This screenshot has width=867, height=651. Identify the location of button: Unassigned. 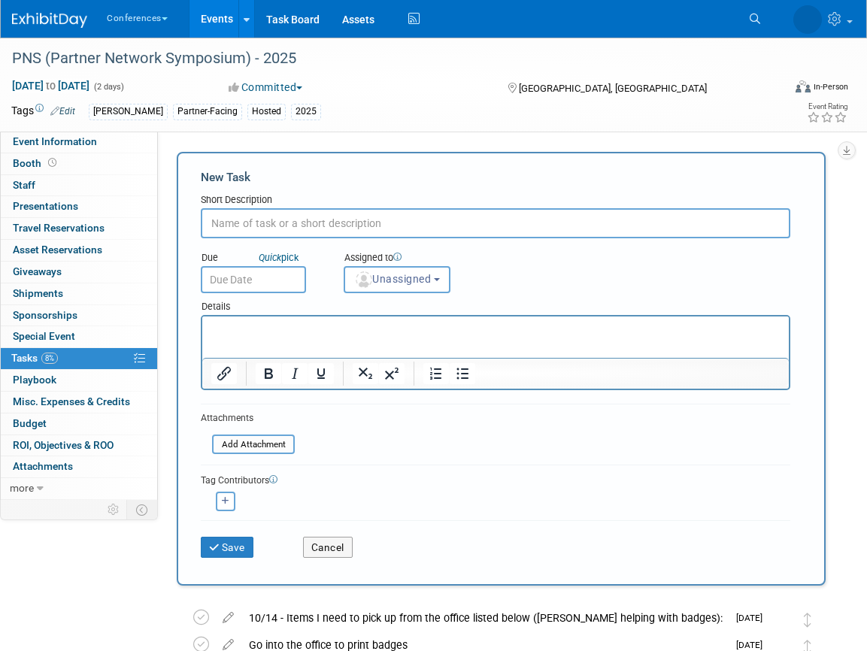
(397, 280).